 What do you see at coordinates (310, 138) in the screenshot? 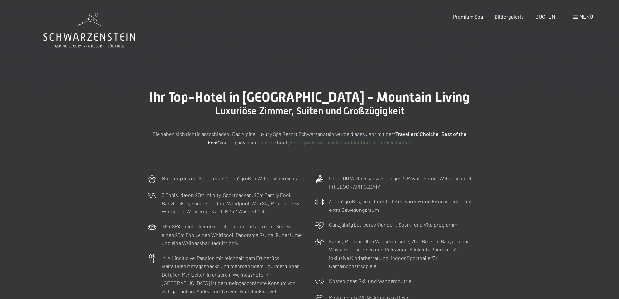
I see `p: Sie haben sich richtig entschieden: Das Alpine Luxury Spa Resort Schwarzenstein wurde dieses Jahr...` at bounding box center [310, 138].